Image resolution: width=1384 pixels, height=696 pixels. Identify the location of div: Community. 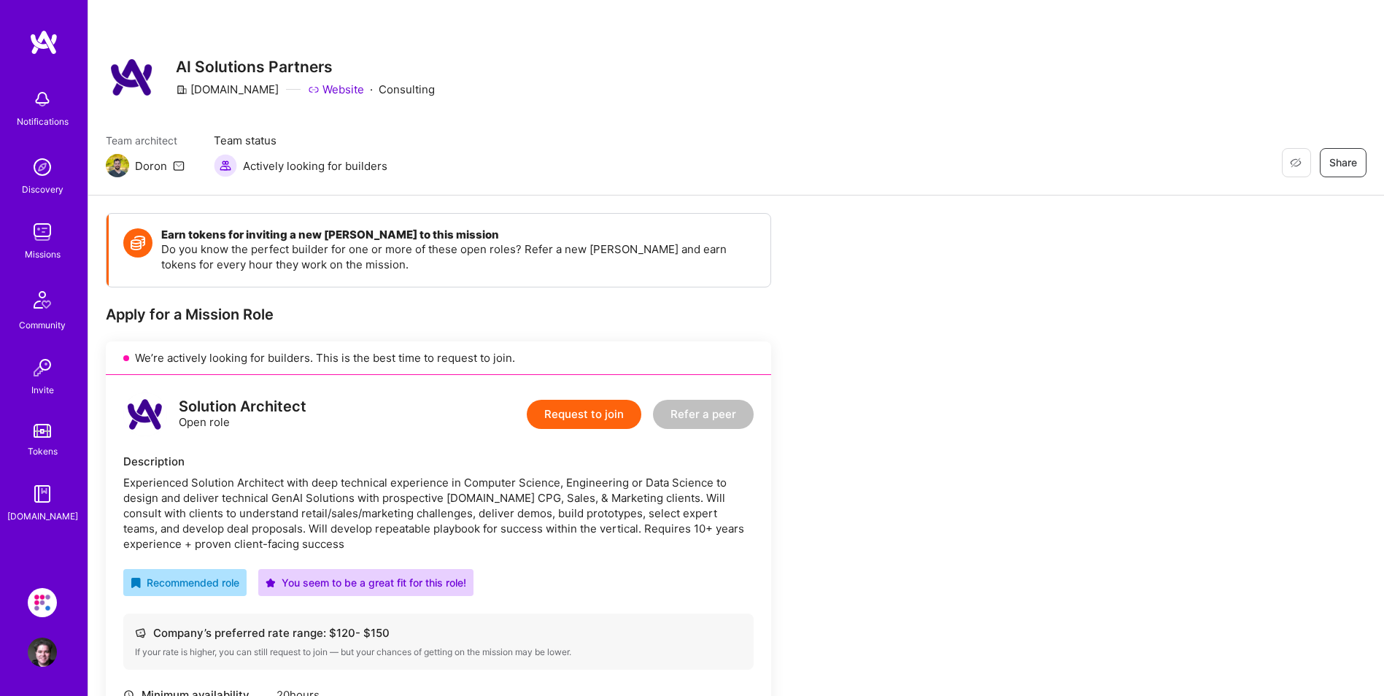
(42, 325).